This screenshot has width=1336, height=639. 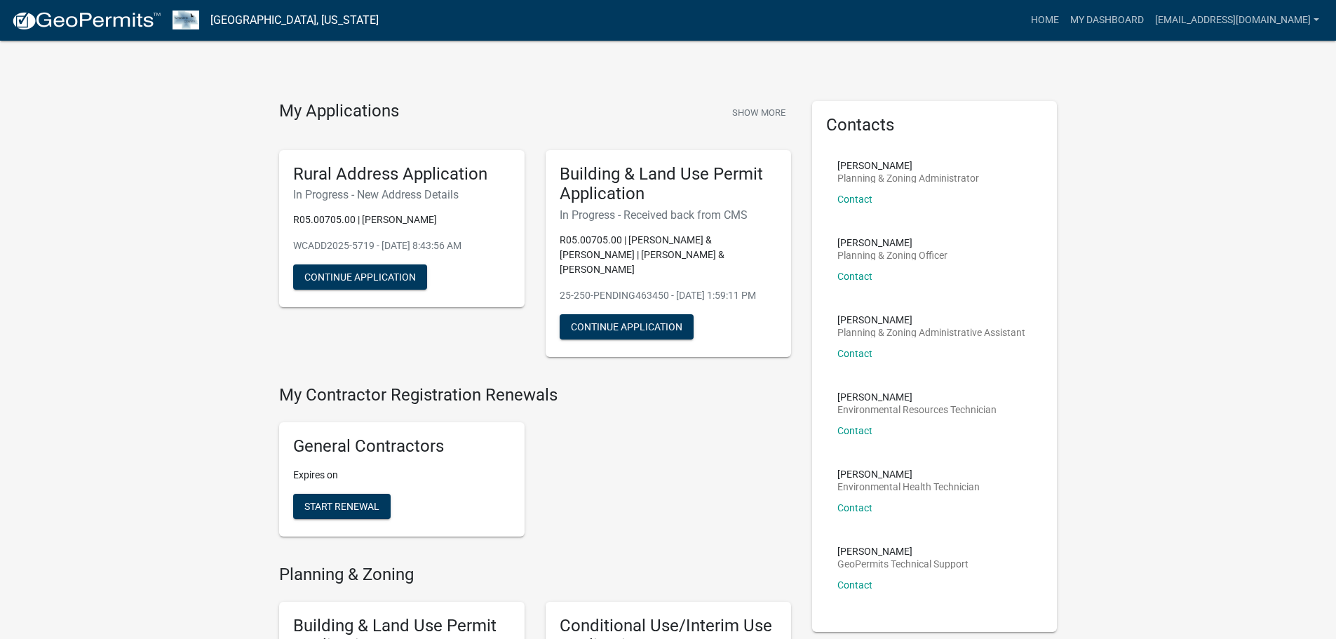 What do you see at coordinates (759, 112) in the screenshot?
I see `button: Show More` at bounding box center [759, 112].